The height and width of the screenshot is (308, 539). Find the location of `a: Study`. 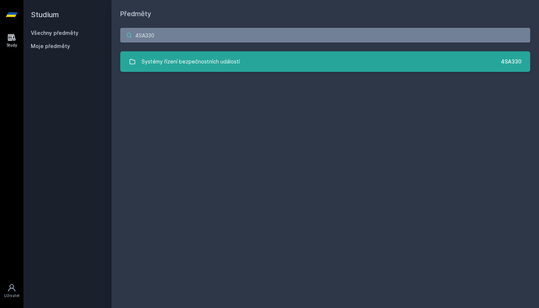

a: Study is located at coordinates (12, 40).